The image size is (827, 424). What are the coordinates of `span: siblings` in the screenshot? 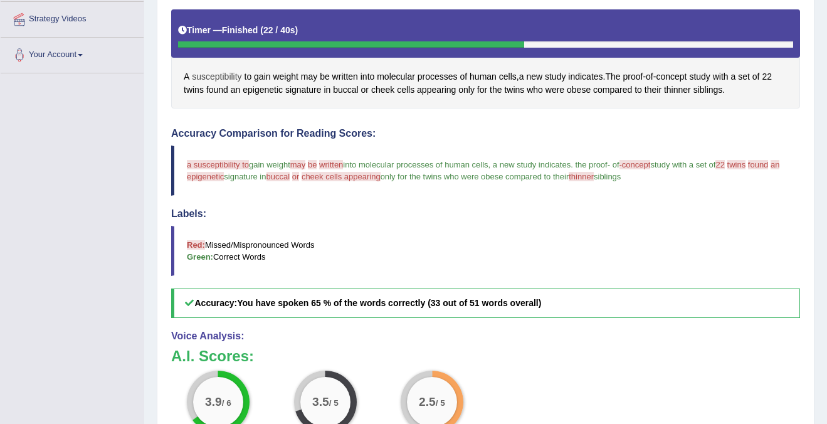 It's located at (607, 176).